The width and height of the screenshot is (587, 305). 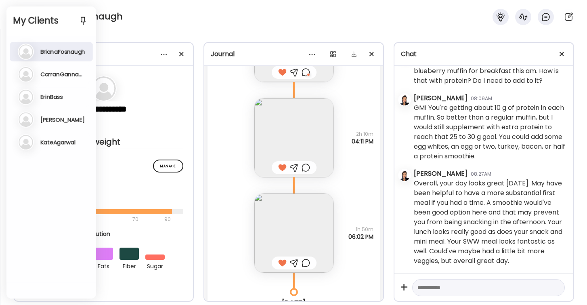 I want to click on div: Macronutrient Distribution, so click(x=104, y=234).